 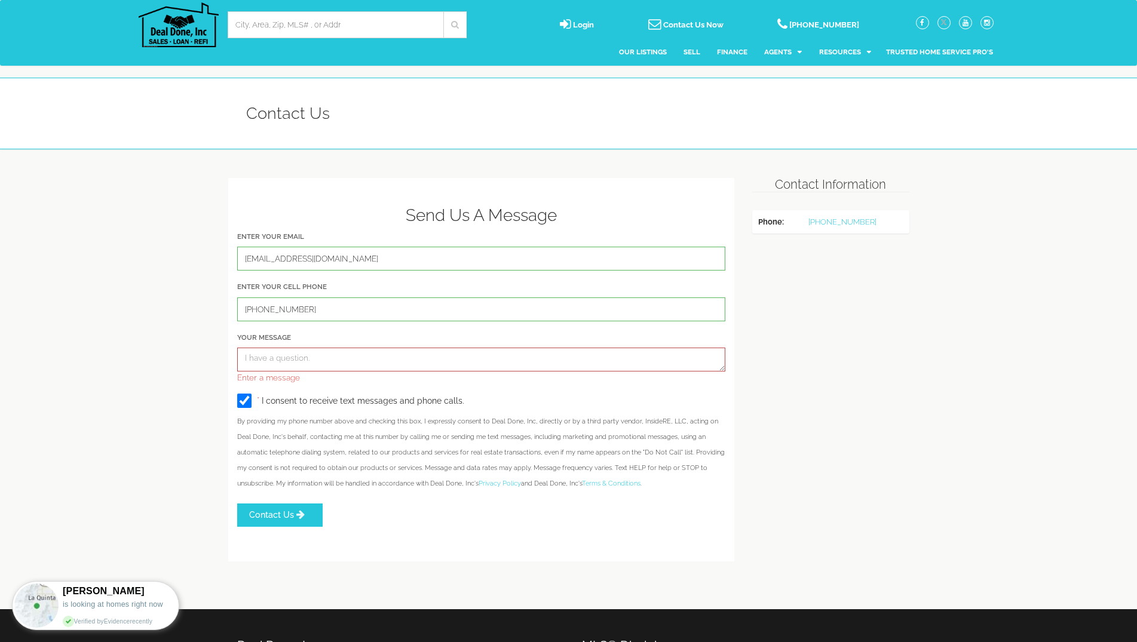 What do you see at coordinates (923, 22) in the screenshot?
I see `a: facebook` at bounding box center [923, 22].